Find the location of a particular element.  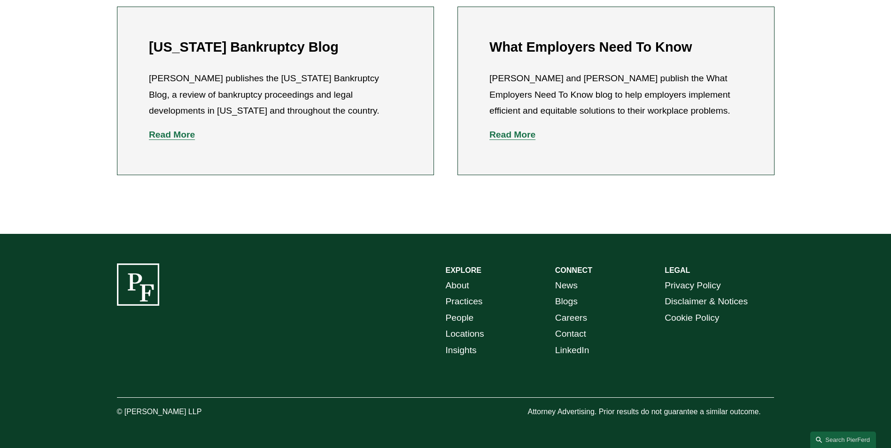

a: About is located at coordinates (457, 285).